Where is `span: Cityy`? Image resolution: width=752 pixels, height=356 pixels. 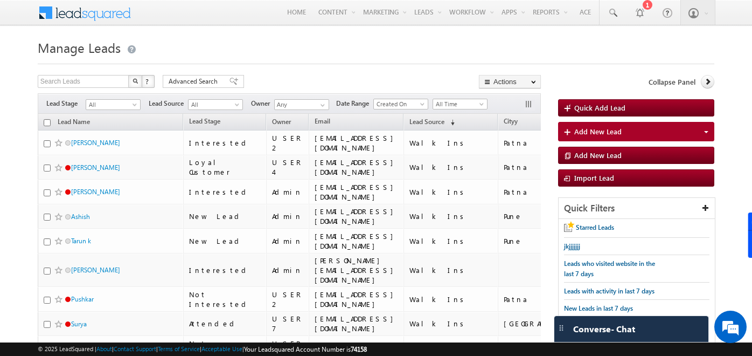 span: Cityy is located at coordinates (511, 121).